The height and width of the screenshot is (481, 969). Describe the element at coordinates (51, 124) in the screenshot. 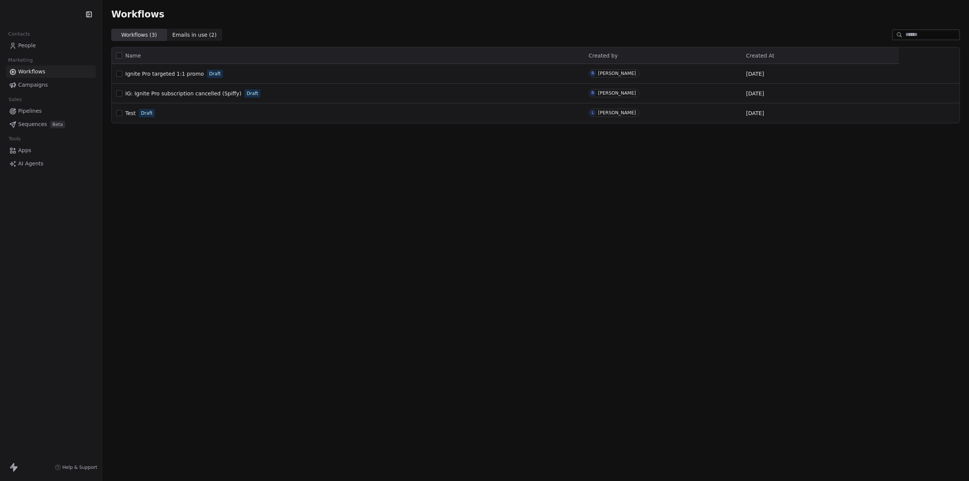

I see `a: SequencesBeta` at that location.